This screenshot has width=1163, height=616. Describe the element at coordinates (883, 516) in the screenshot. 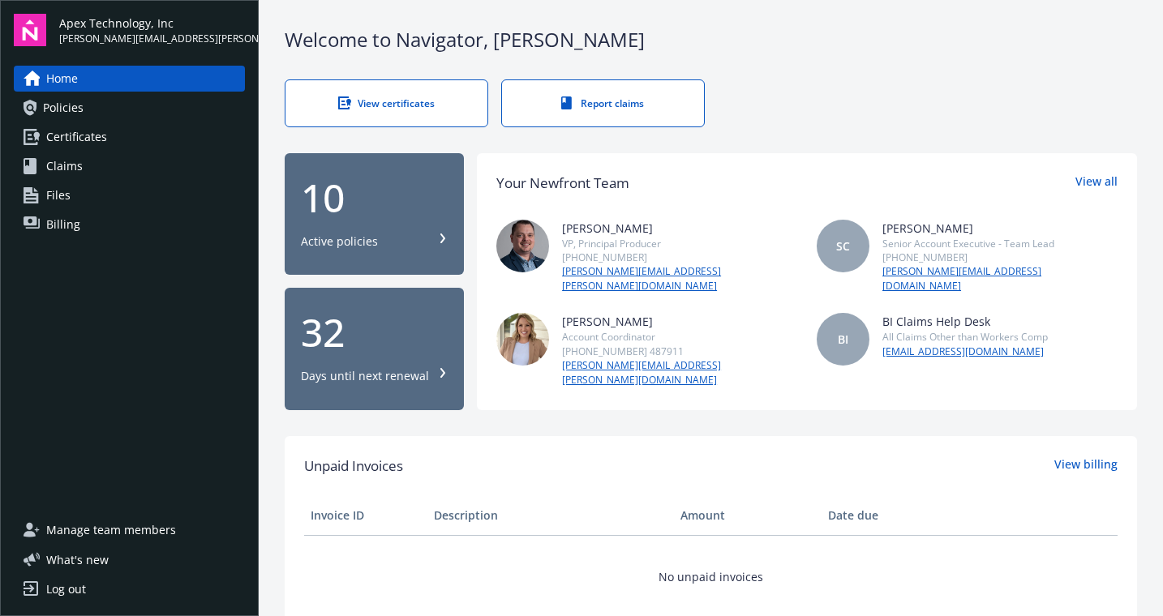

I see `th: Date due` at that location.